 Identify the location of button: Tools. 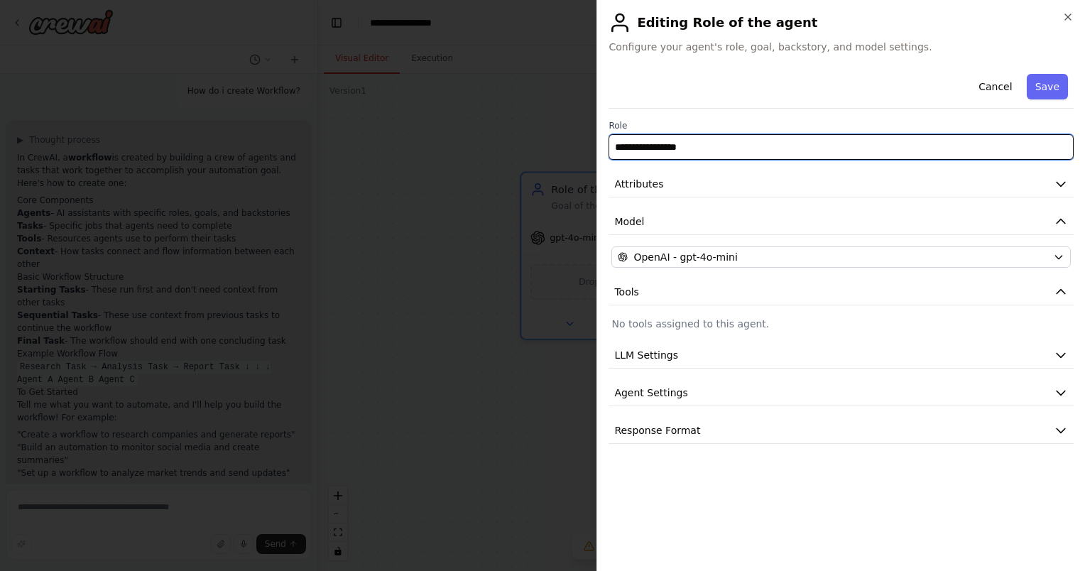
(841, 292).